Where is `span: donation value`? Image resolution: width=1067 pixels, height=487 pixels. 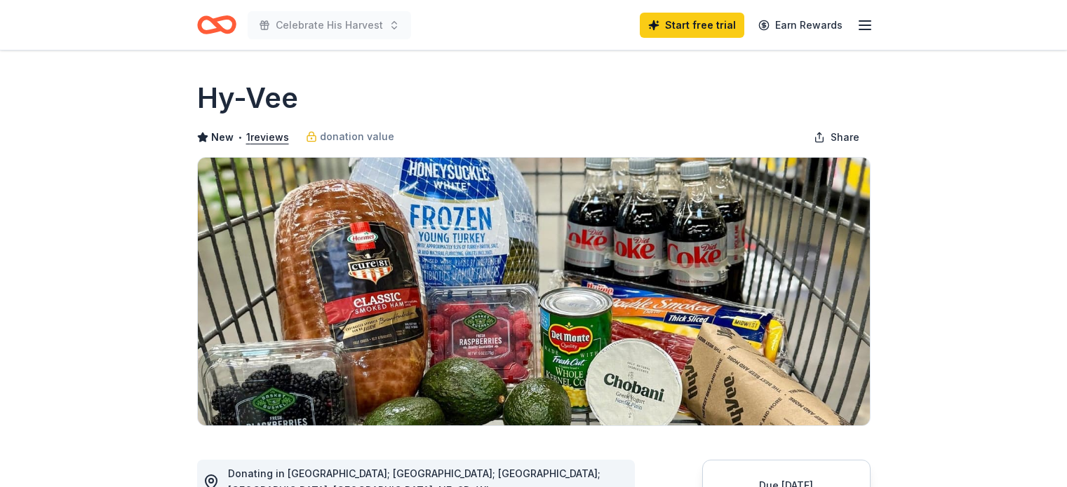 span: donation value is located at coordinates (357, 137).